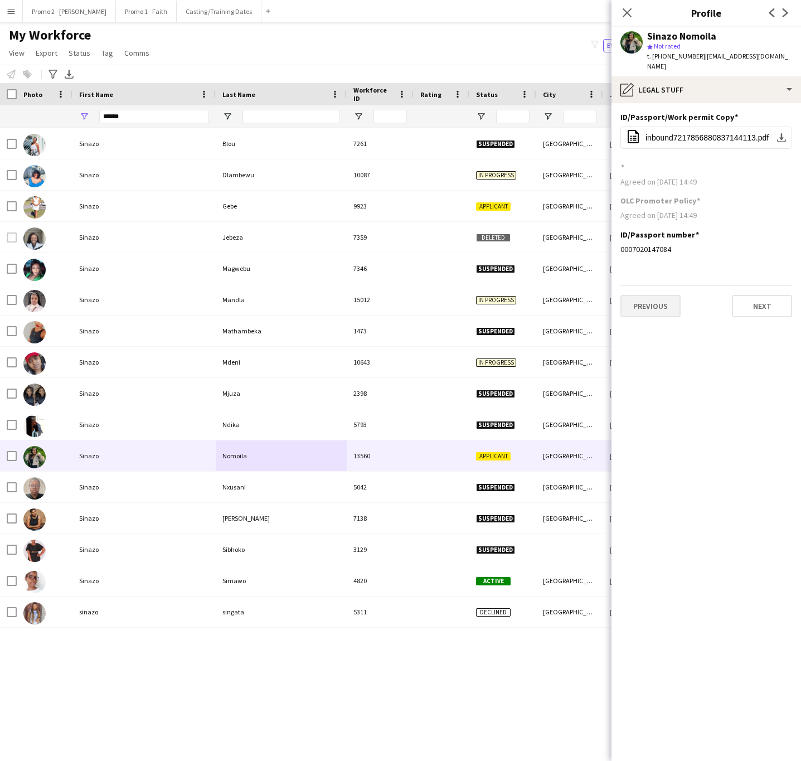 This screenshot has width=801, height=761. Describe the element at coordinates (35, 207) in the screenshot. I see `img: Sinazo Gebe` at that location.